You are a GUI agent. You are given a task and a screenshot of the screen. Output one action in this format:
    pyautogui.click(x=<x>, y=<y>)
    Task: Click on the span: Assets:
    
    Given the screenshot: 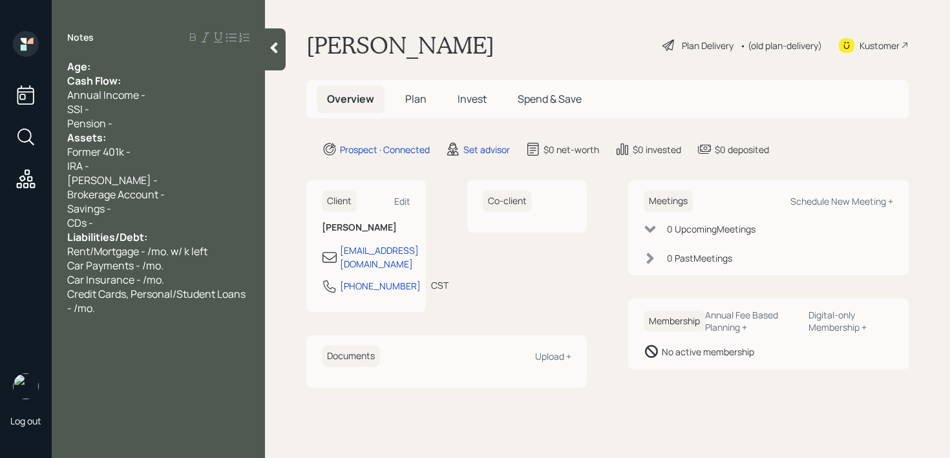 What is the action you would take?
    pyautogui.click(x=87, y=138)
    